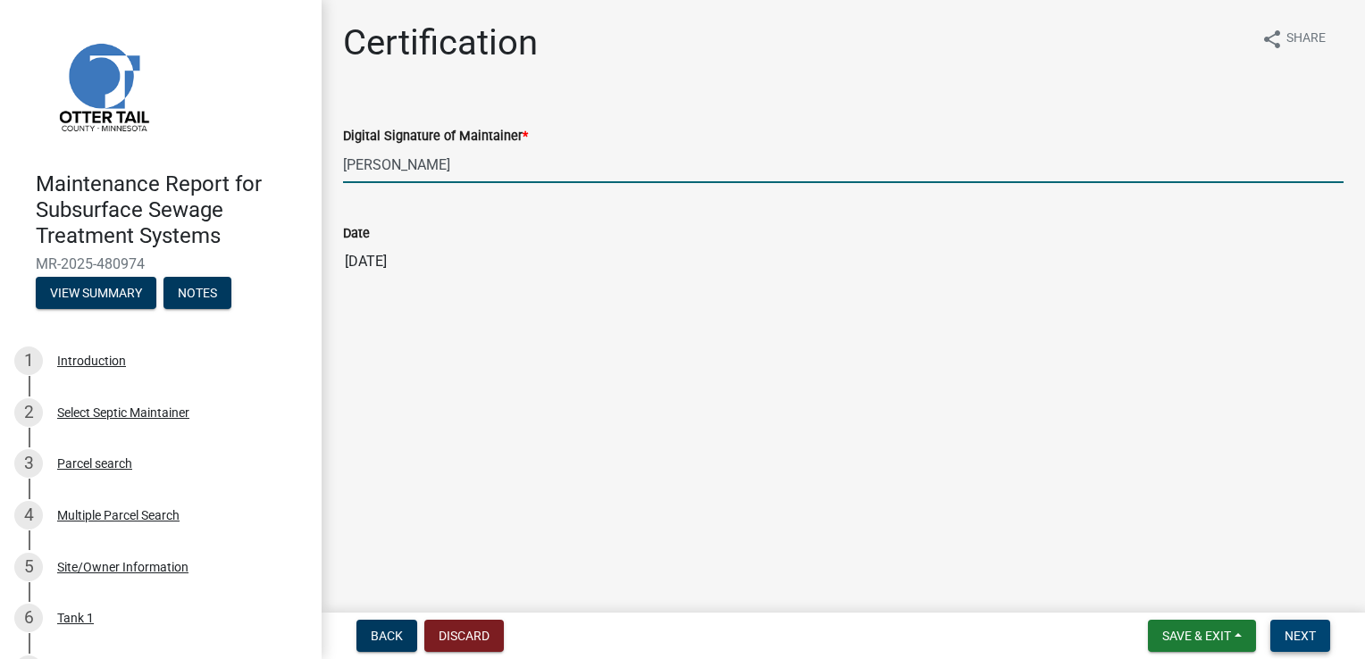 The width and height of the screenshot is (1365, 659). What do you see at coordinates (29, 567) in the screenshot?
I see `div: 5` at bounding box center [29, 567].